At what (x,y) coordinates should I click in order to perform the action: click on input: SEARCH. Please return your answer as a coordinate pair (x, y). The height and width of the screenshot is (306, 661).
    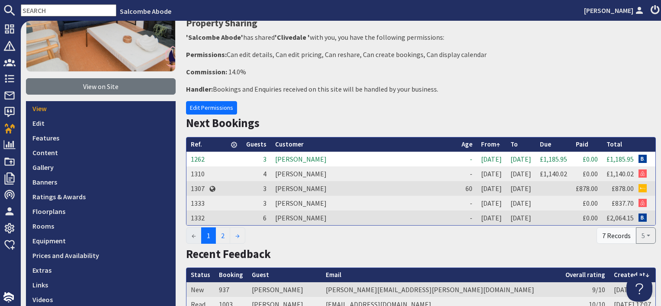
    Looking at the image, I should click on (68, 10).